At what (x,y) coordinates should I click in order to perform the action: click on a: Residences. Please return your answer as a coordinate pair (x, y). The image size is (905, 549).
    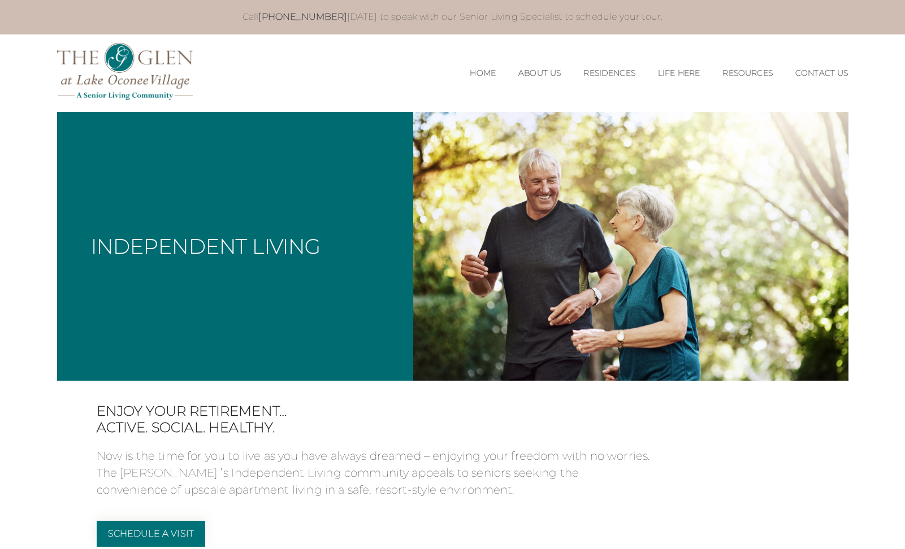
    Looking at the image, I should click on (609, 73).